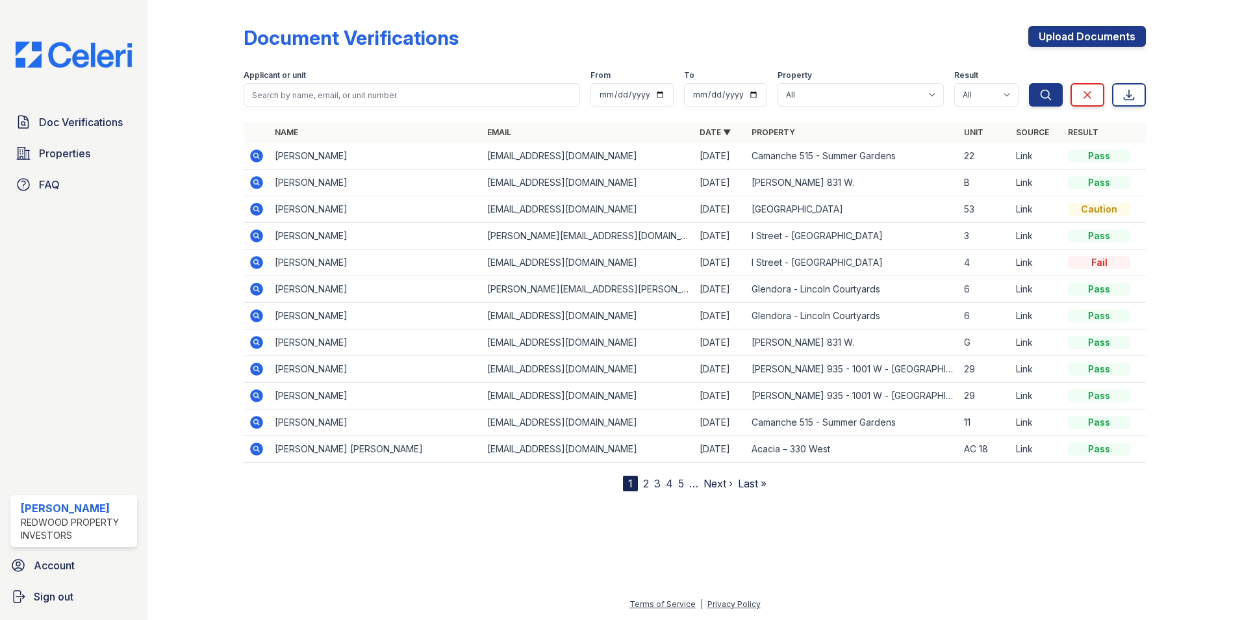 The height and width of the screenshot is (620, 1242). What do you see at coordinates (64, 153) in the screenshot?
I see `span: Properties` at bounding box center [64, 153].